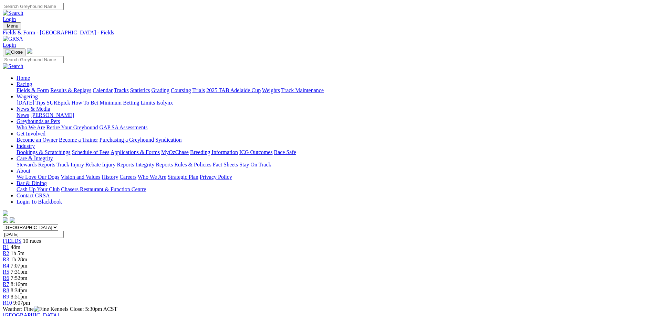 The image size is (656, 316). I want to click on a: Track Injury Rebate, so click(78, 164).